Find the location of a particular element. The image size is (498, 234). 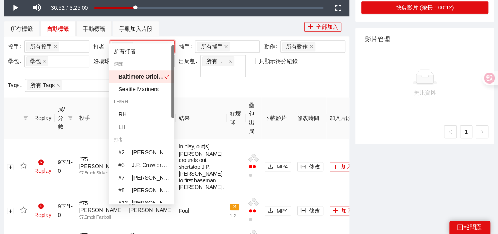

div: 打者 is located at coordinates (142, 139).